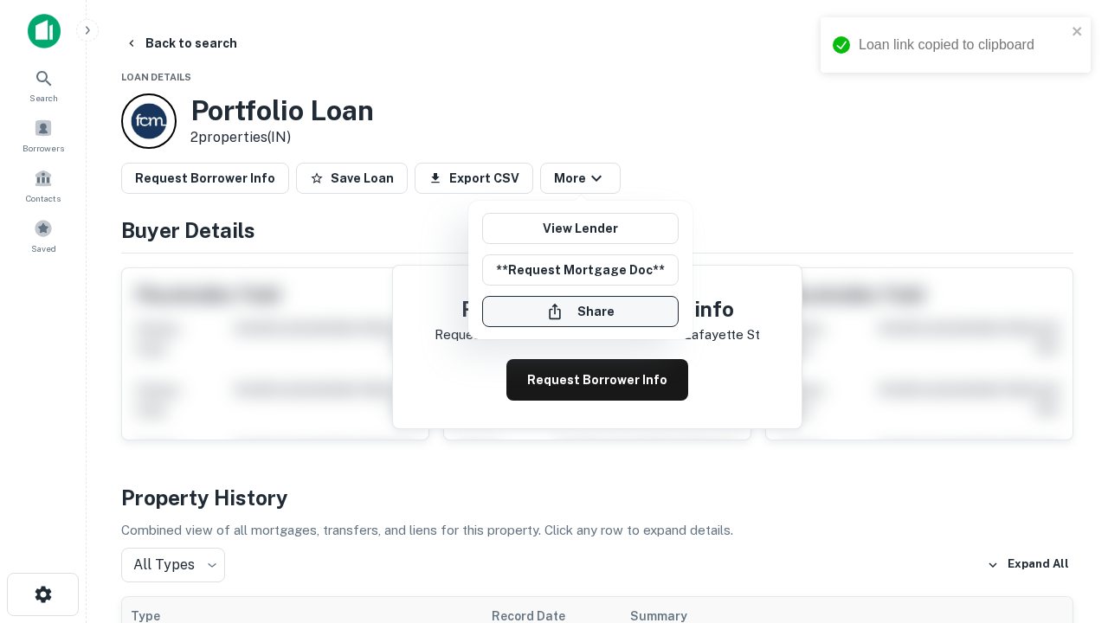  What do you see at coordinates (580, 229) in the screenshot?
I see `a: View Lender` at bounding box center [580, 229].